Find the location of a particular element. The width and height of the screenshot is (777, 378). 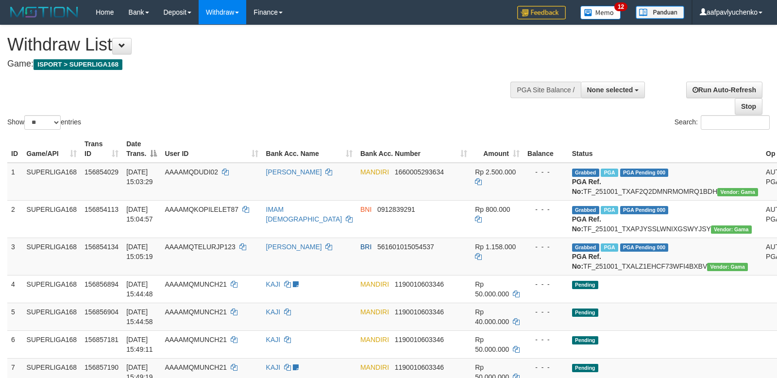

span: Rp 2.500.000 is located at coordinates (495, 172).